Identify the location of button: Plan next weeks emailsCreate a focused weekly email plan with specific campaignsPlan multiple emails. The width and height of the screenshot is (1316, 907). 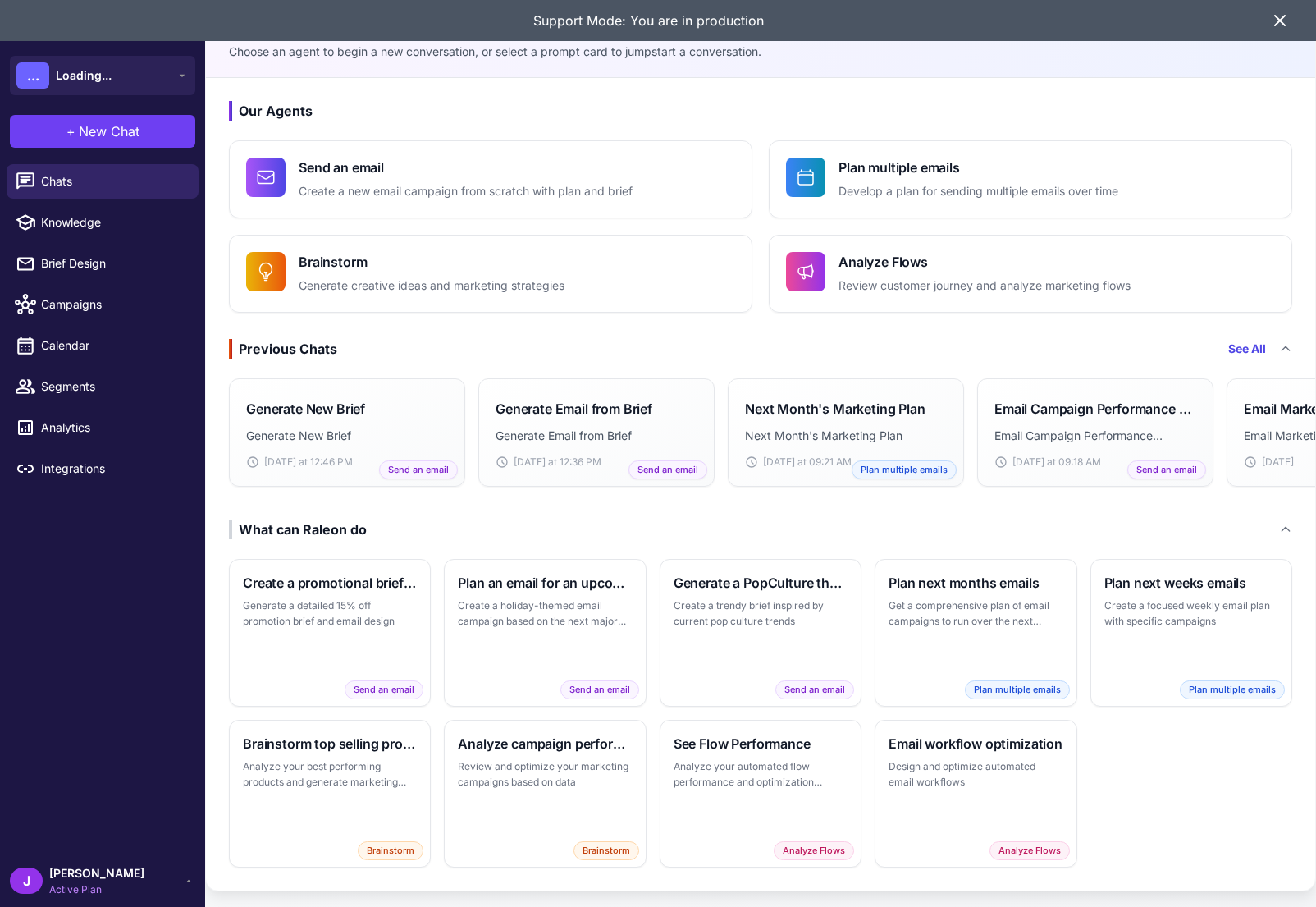
(1192, 633).